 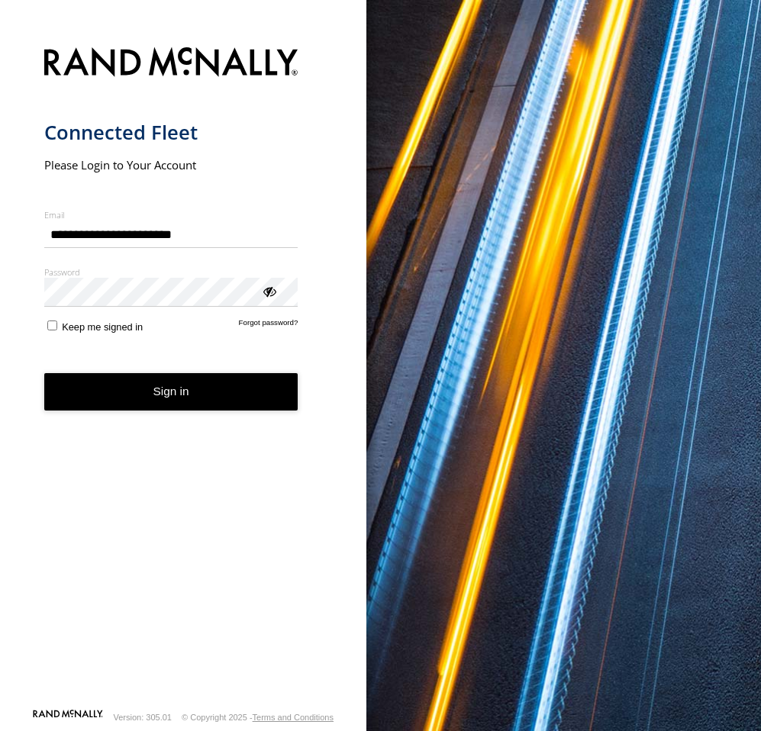 I want to click on h1: Connected Fleet, so click(x=171, y=132).